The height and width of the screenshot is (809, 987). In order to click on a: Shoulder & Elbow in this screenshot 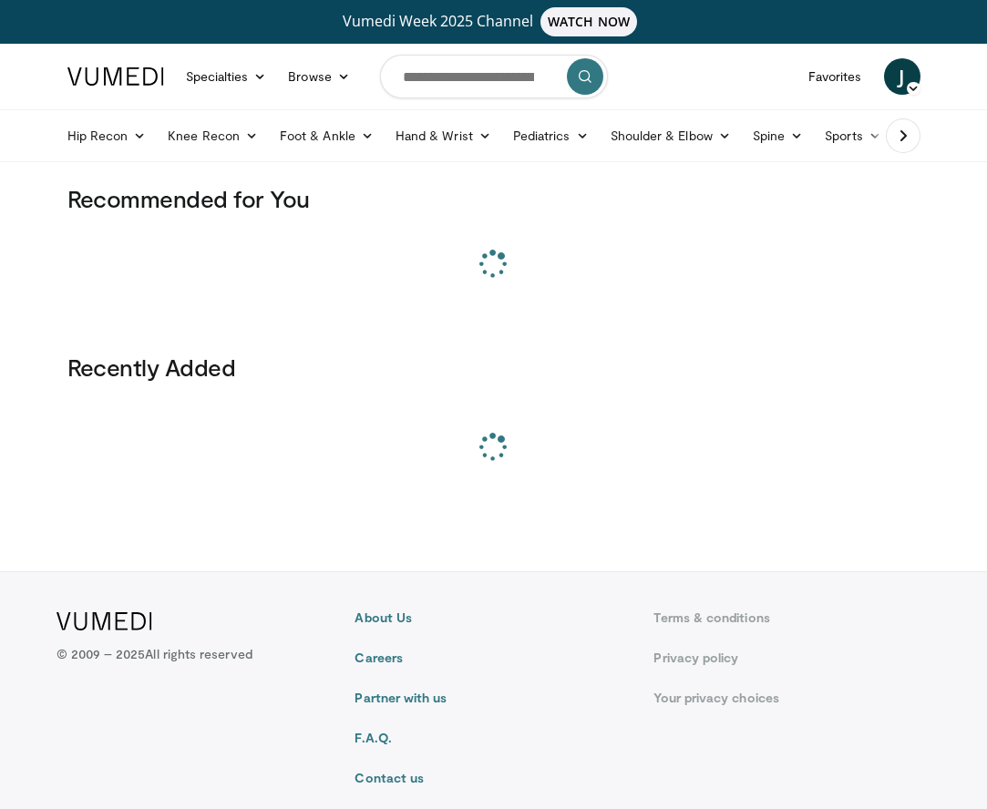, I will do `click(670, 136)`.